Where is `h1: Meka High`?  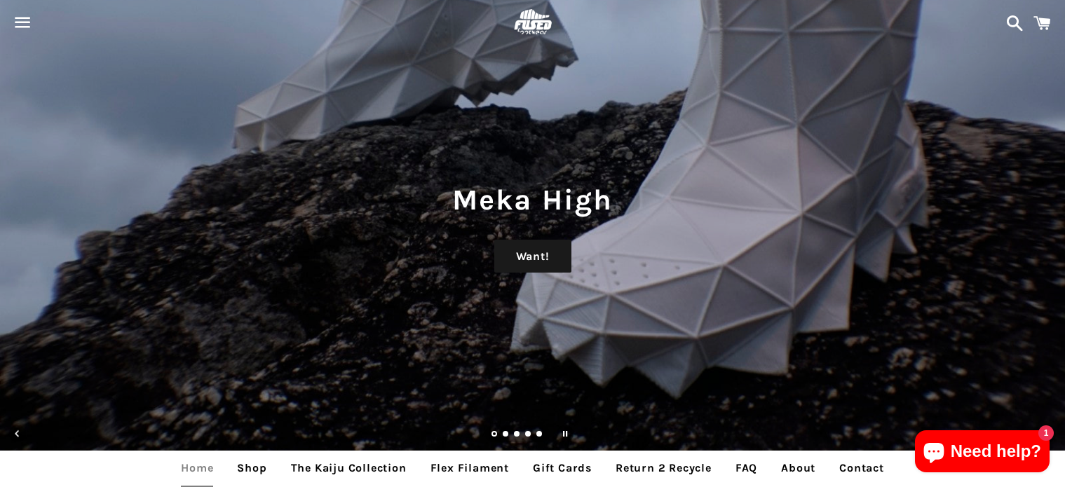
h1: Meka High is located at coordinates (532, 200).